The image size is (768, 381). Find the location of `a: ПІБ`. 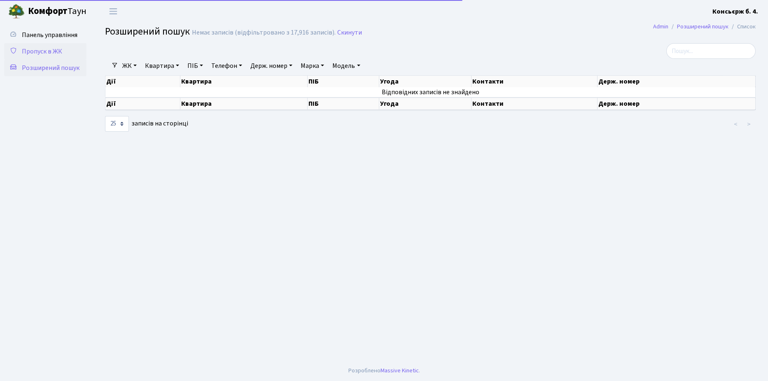

a: ПІБ is located at coordinates (195, 66).